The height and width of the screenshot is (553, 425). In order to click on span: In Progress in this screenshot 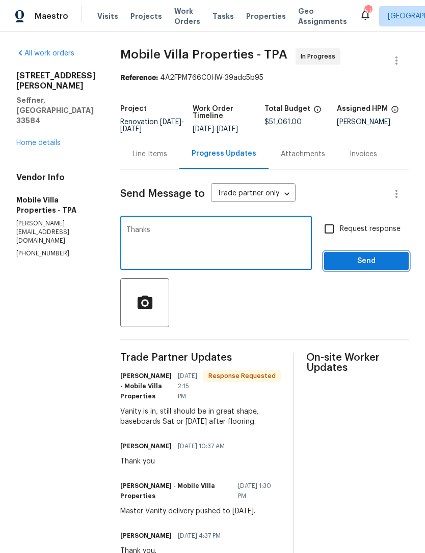, I will do `click(320, 57)`.